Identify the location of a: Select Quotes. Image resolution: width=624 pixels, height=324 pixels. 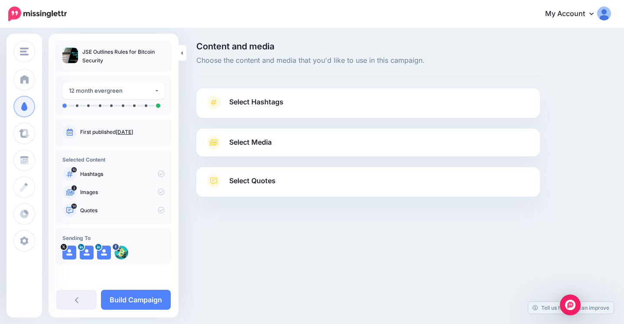
(368, 186).